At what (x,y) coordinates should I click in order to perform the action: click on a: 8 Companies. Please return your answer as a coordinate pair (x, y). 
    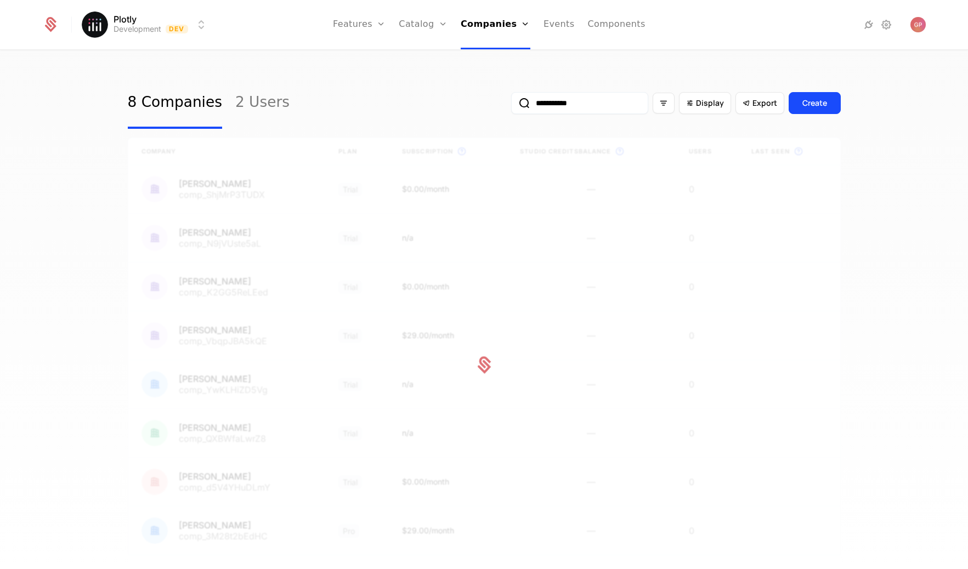
    Looking at the image, I should click on (175, 103).